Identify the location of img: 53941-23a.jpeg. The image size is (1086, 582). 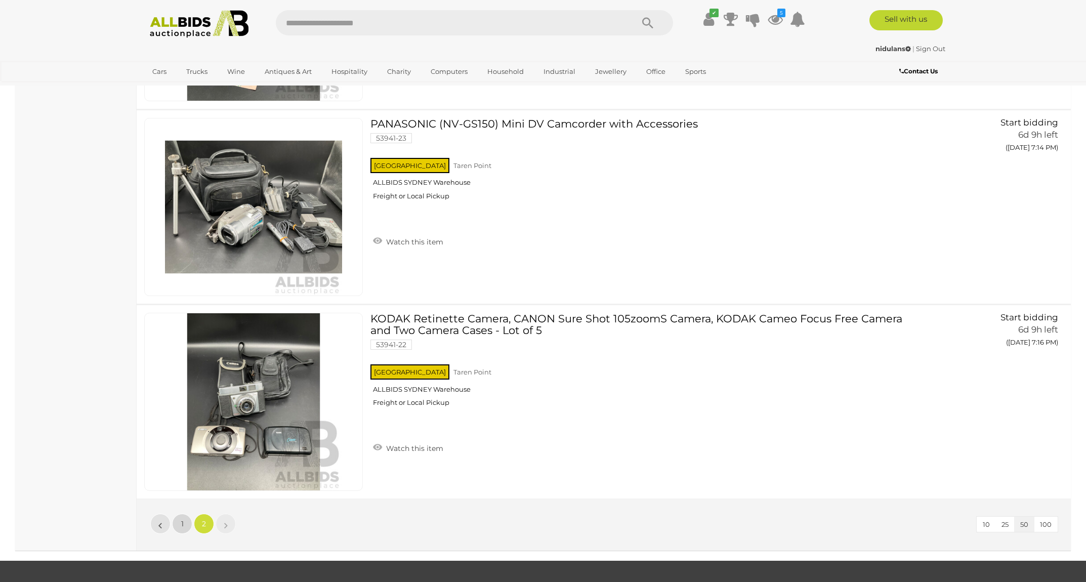
(254, 207).